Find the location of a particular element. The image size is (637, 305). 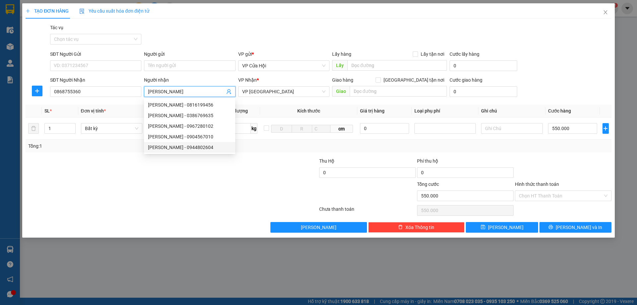

button: delete is located at coordinates (34, 128).